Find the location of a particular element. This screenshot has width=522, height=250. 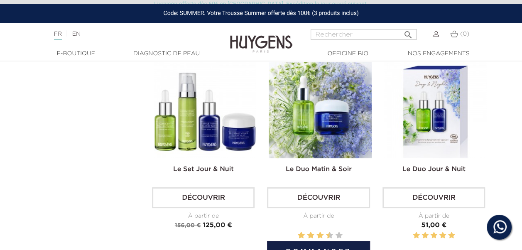

img: Le Set Matin & Soir is located at coordinates (205, 107).